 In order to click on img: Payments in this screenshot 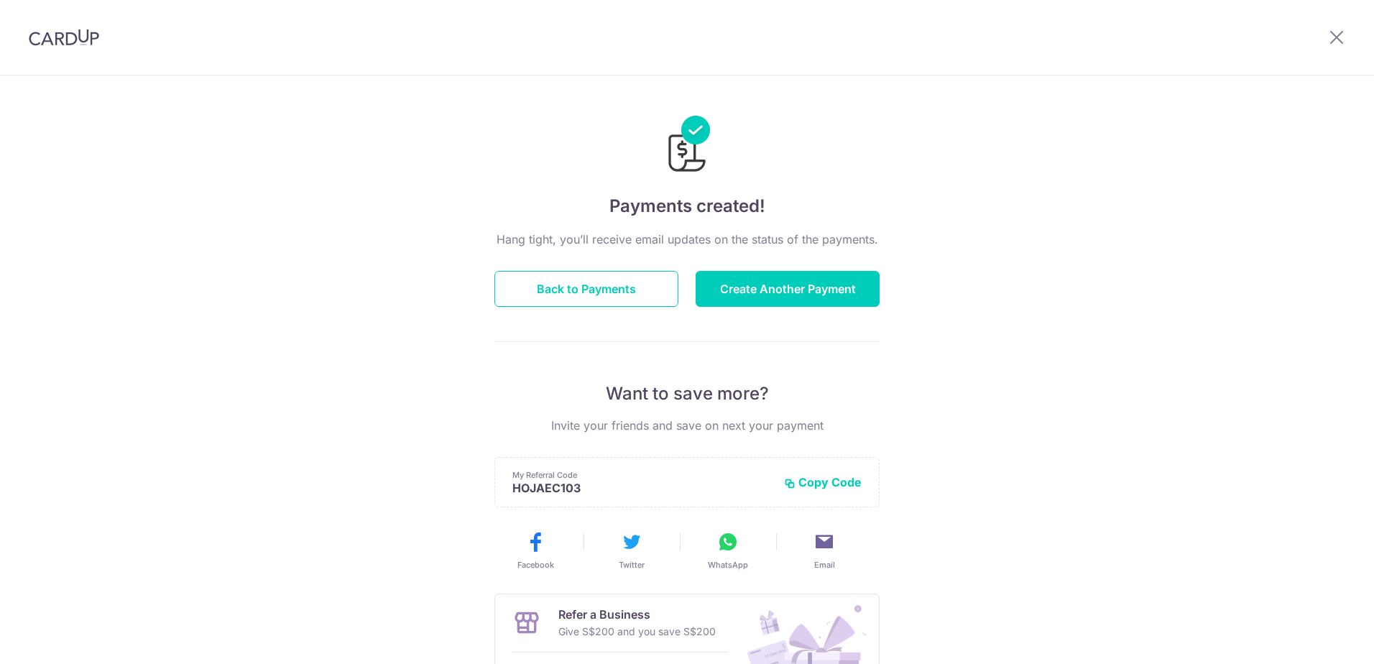, I will do `click(687, 146)`.